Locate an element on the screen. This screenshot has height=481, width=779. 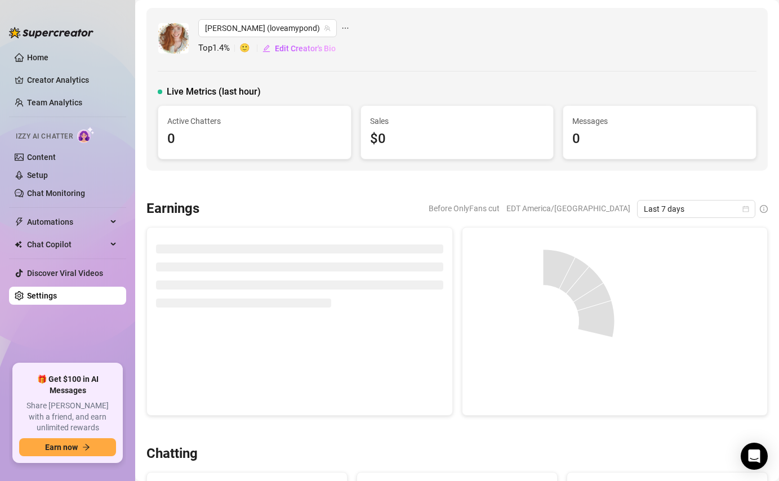
span: Messages is located at coordinates (660, 121).